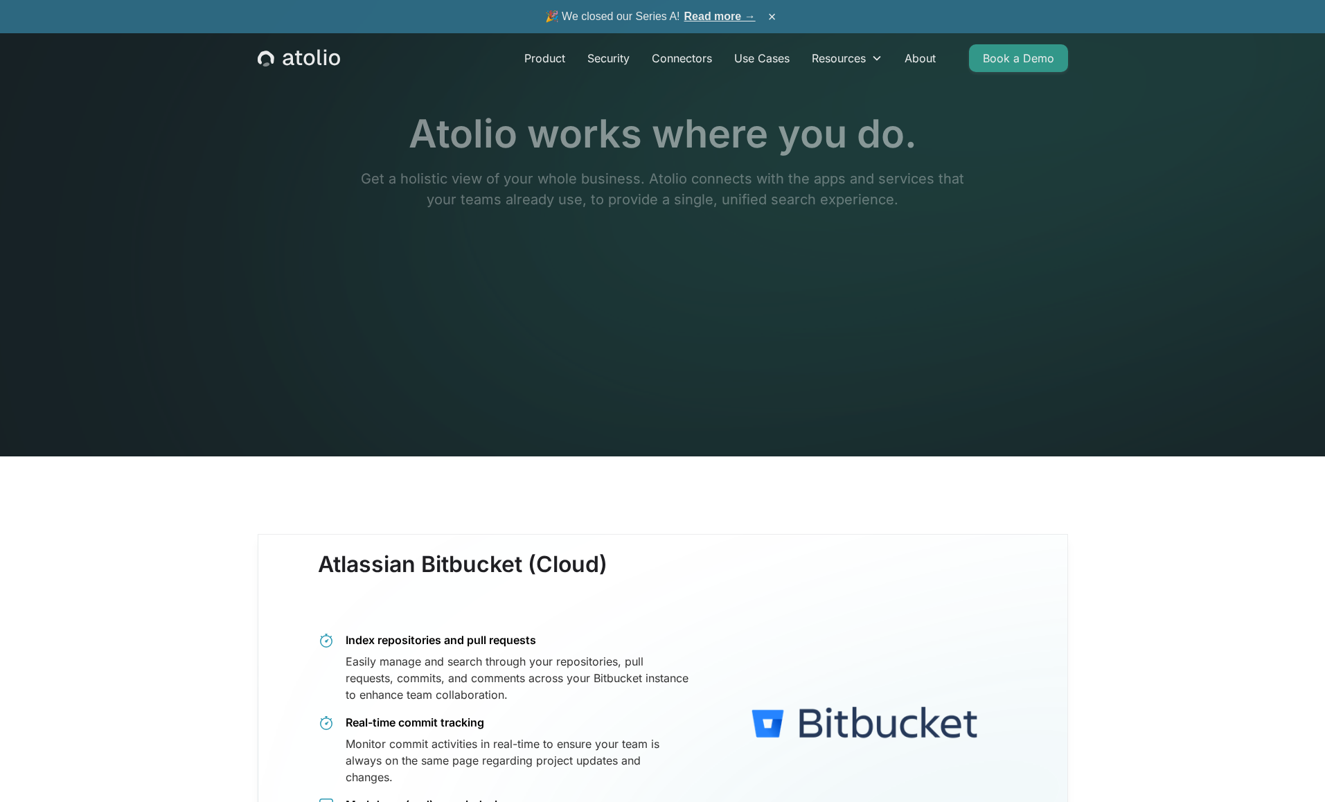 The width and height of the screenshot is (1325, 802). I want to click on p: Get a holistic view of your whole business. Atolio connects with the apps and services that your ..., so click(663, 189).